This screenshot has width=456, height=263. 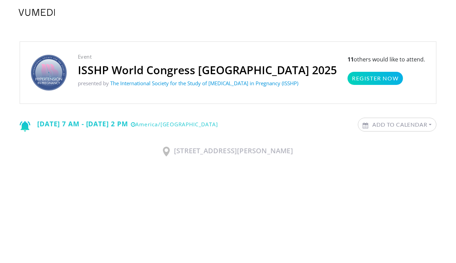 What do you see at coordinates (366, 125) in the screenshot?
I see `img: Calendar icon` at bounding box center [366, 125].